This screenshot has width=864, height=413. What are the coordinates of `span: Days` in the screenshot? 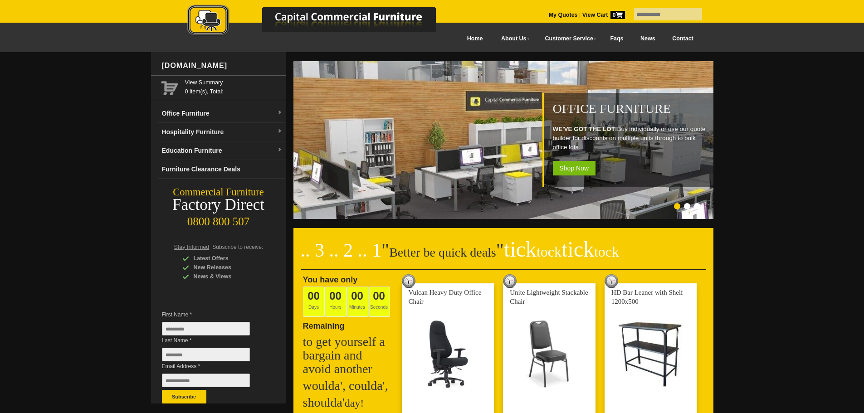 It's located at (314, 302).